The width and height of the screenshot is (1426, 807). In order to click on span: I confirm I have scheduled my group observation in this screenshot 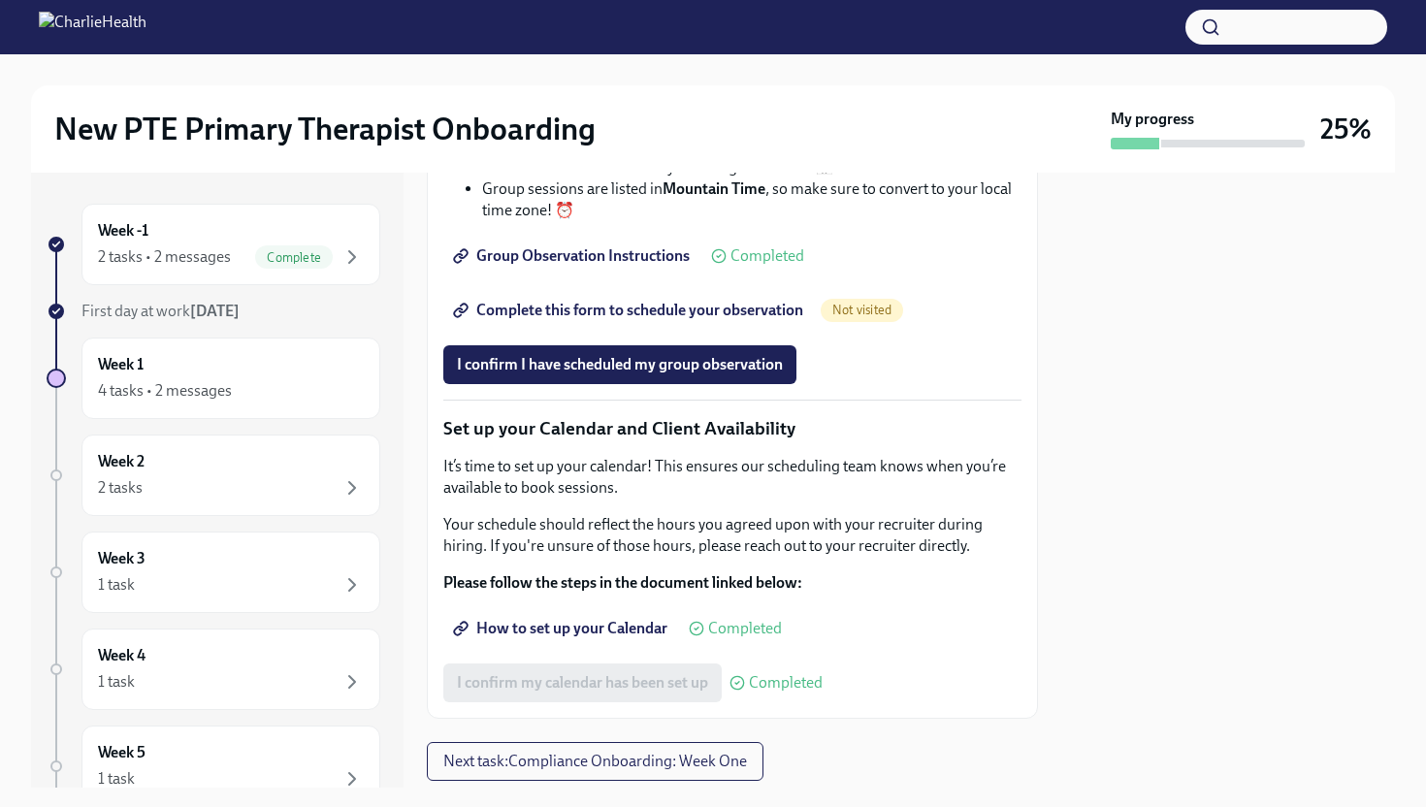, I will do `click(620, 365)`.